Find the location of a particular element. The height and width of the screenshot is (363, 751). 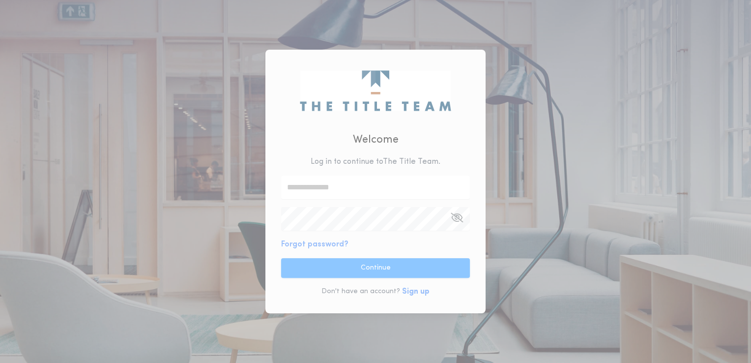

h2: Welcome is located at coordinates (376, 140).